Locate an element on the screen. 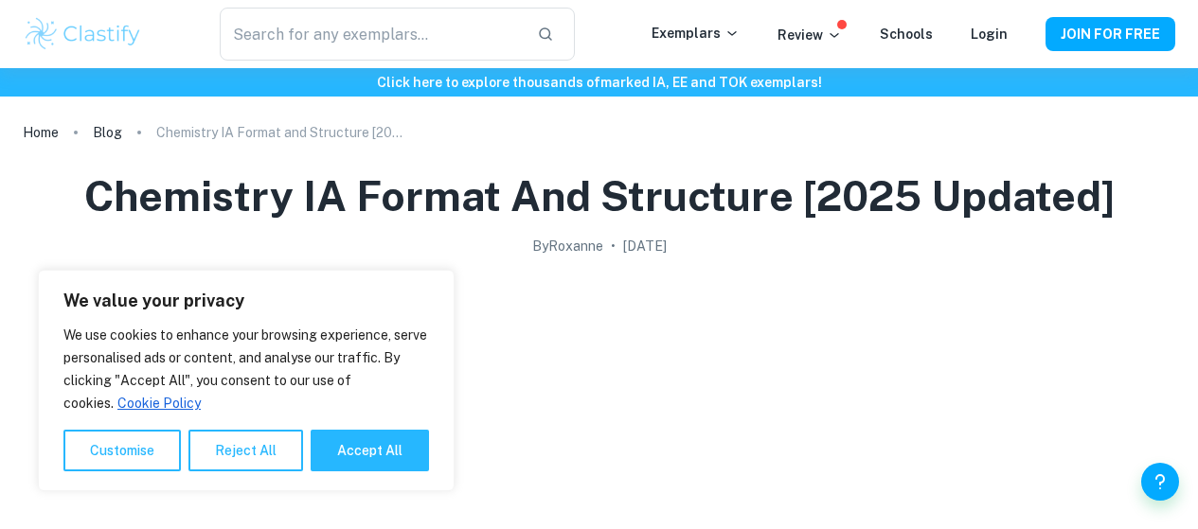 This screenshot has width=1198, height=529. a: JOIN FOR FREE is located at coordinates (1110, 34).